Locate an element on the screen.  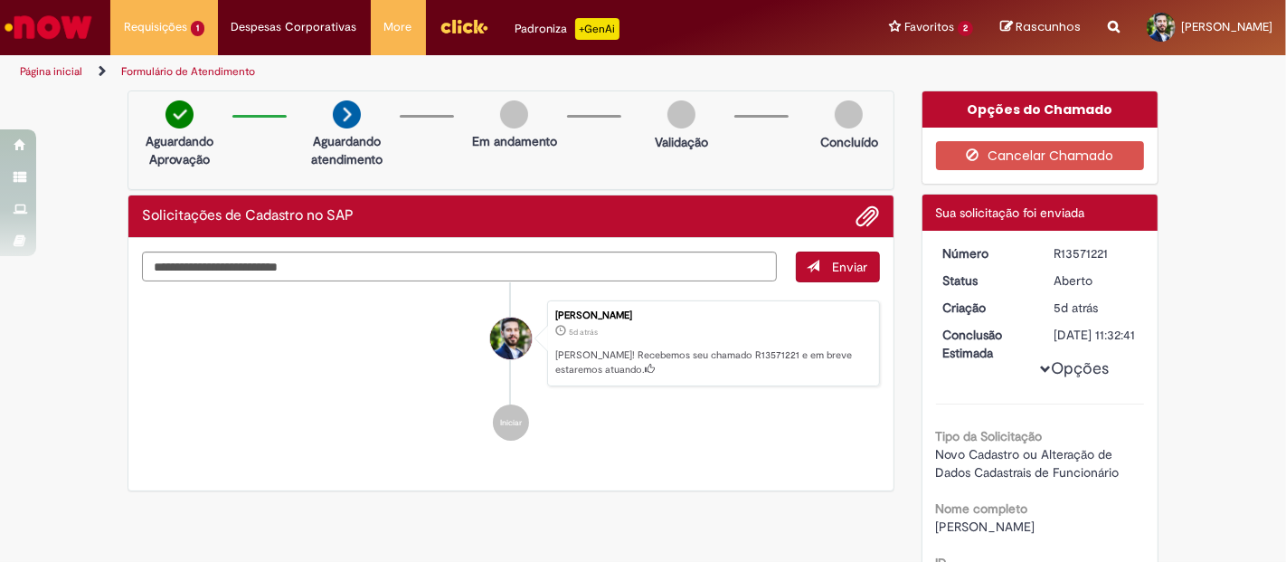
div: Gustavo Zerbetti is located at coordinates (511, 338).